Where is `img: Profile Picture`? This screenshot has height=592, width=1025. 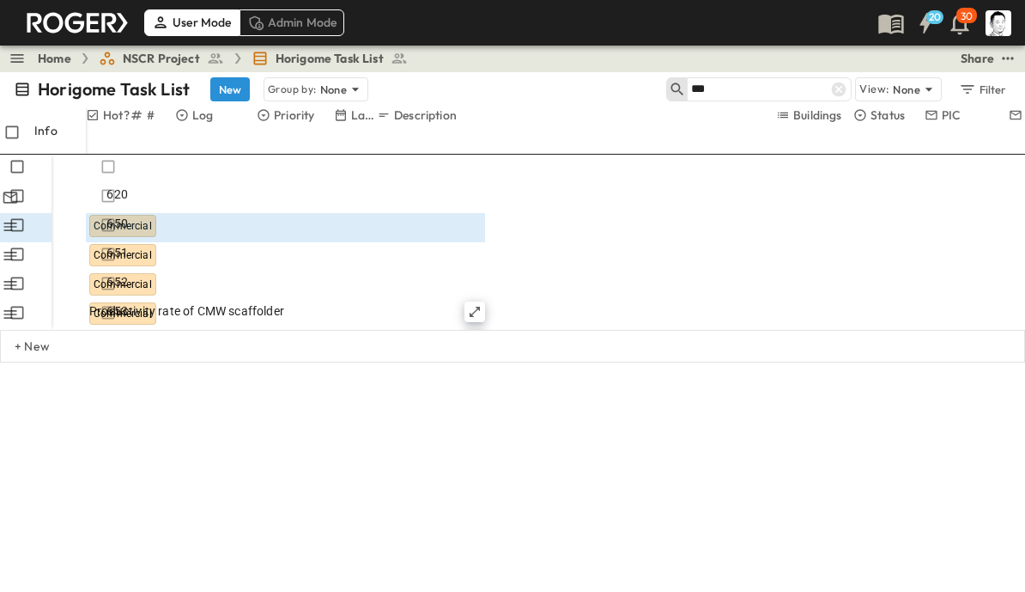 img: Profile Picture is located at coordinates (999, 23).